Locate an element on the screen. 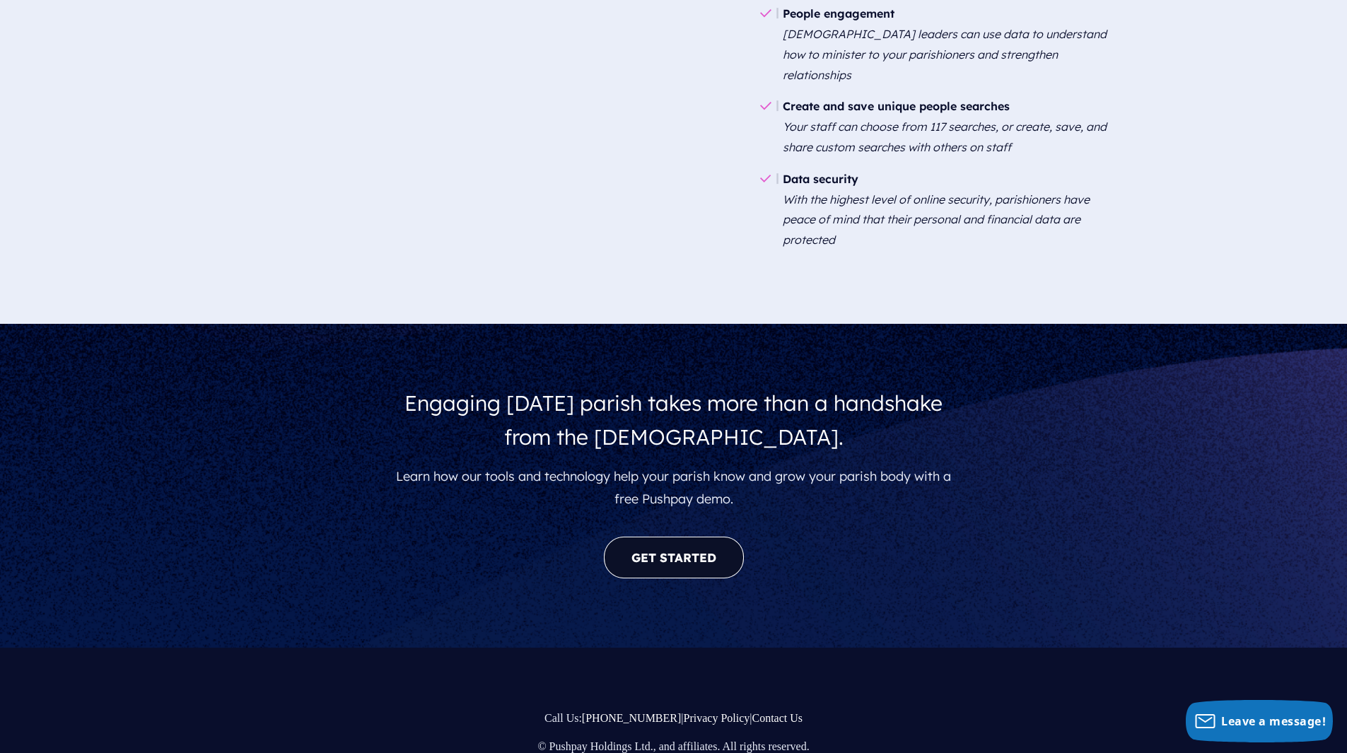  button: Leave a message! is located at coordinates (1259, 721).